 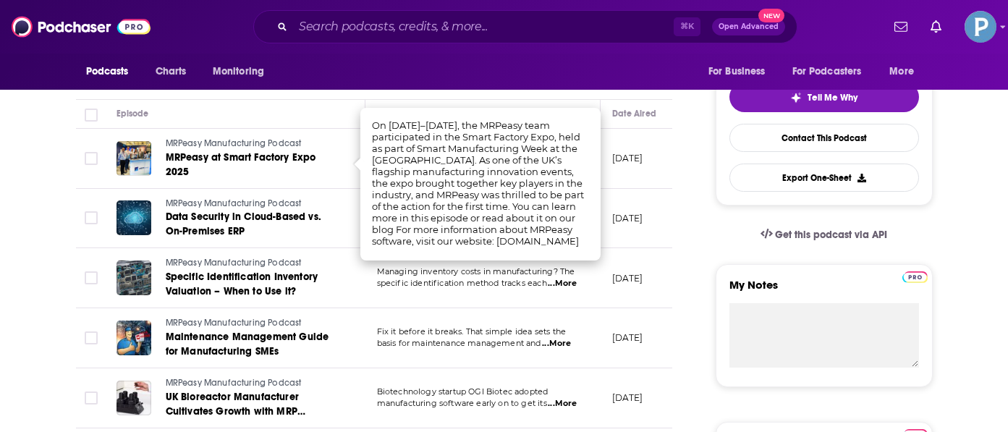 I want to click on span: Tell Me Why, so click(x=832, y=98).